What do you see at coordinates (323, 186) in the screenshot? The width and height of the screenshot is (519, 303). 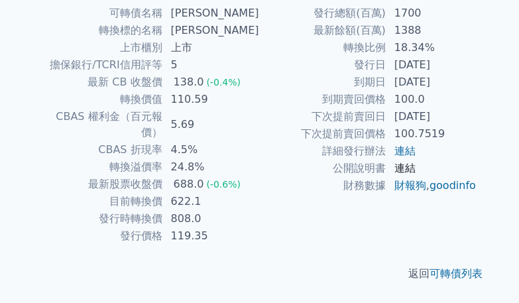 I see `td: 財務數據` at bounding box center [323, 186].